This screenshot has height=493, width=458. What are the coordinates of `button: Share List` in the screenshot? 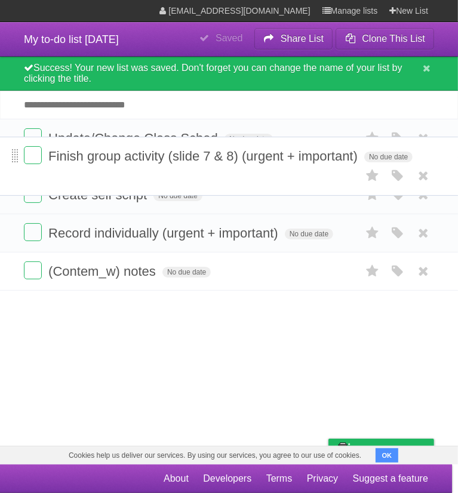 It's located at (294, 39).